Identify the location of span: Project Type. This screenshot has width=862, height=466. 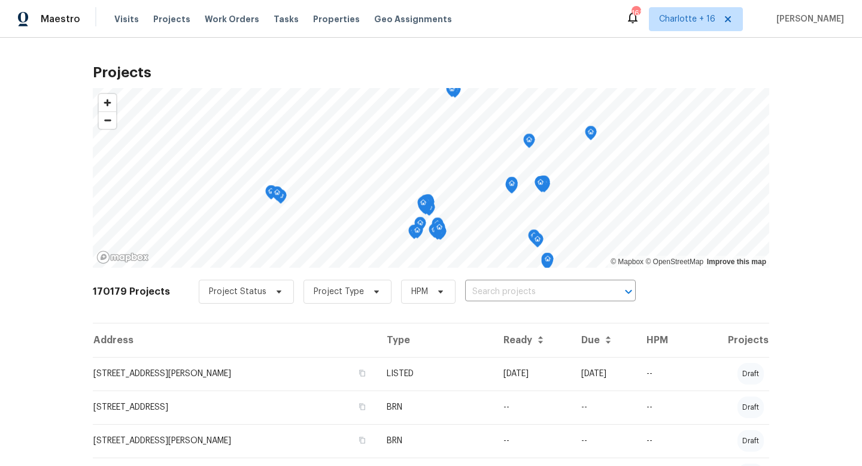
(339, 292).